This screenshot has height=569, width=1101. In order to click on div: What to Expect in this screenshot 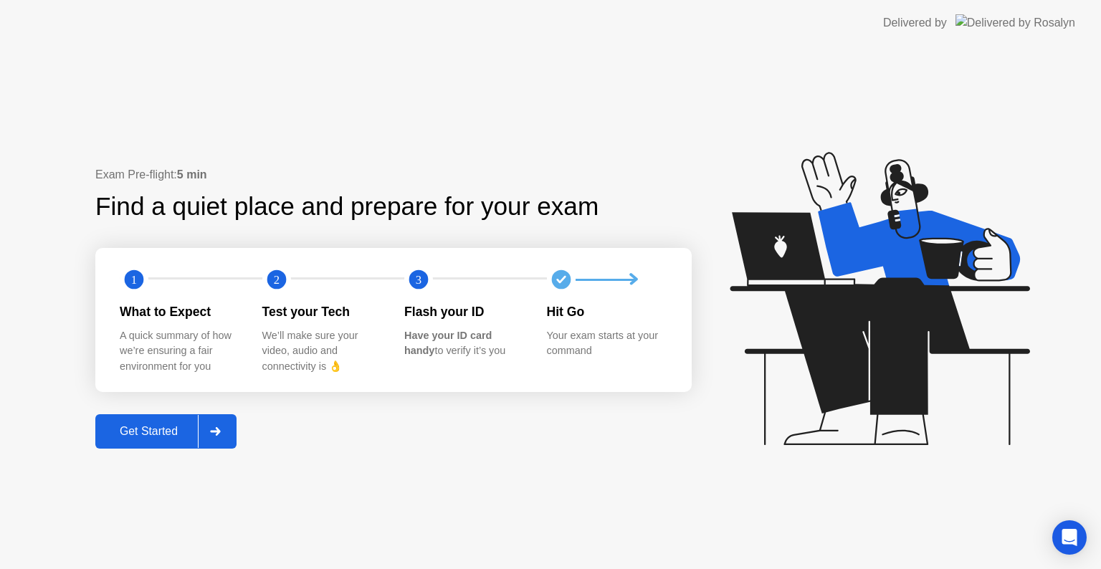, I will do `click(179, 312)`.